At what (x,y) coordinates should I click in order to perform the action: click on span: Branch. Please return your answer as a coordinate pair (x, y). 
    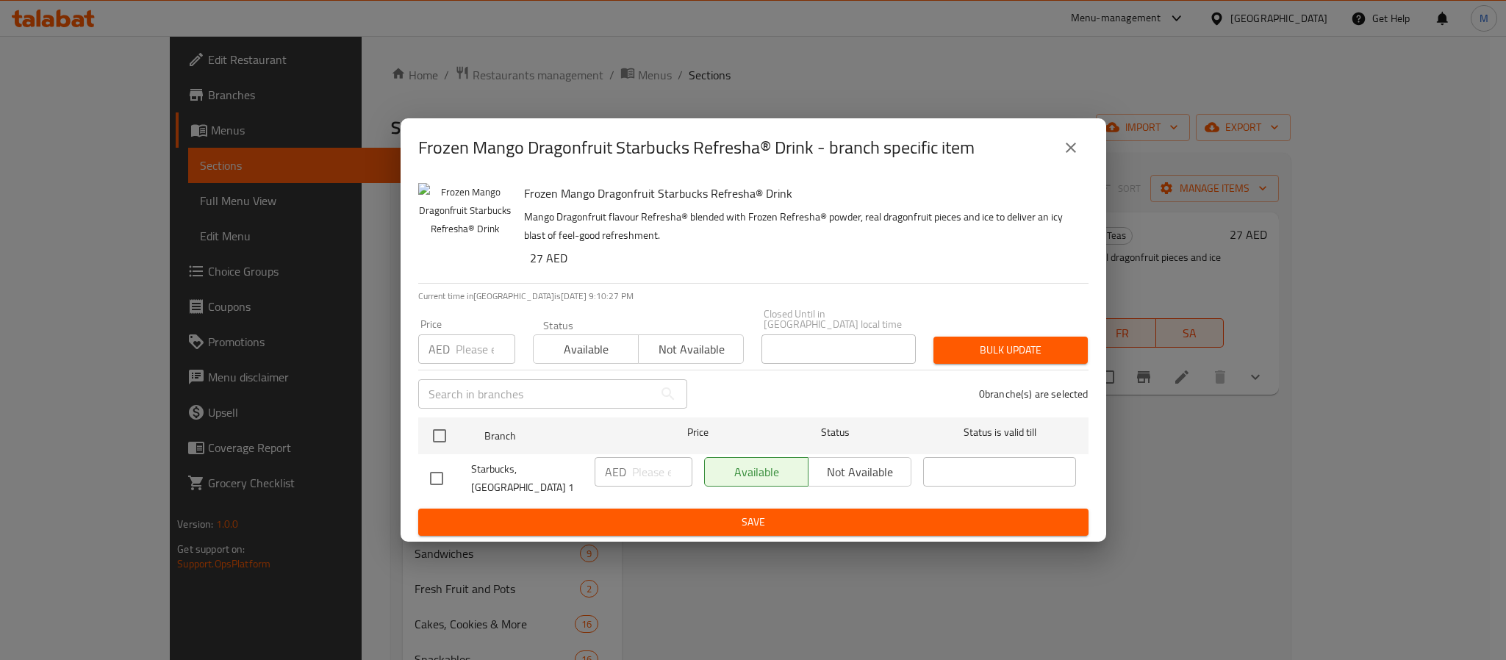
    Looking at the image, I should click on (561, 436).